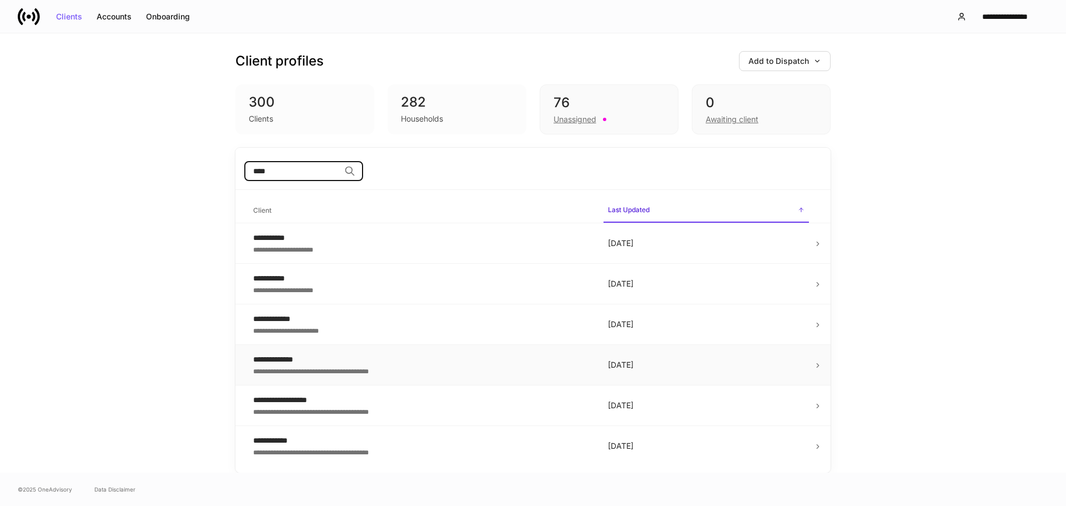  Describe the element at coordinates (45, 489) in the screenshot. I see `span: © 2025 OneAdvisory` at that location.